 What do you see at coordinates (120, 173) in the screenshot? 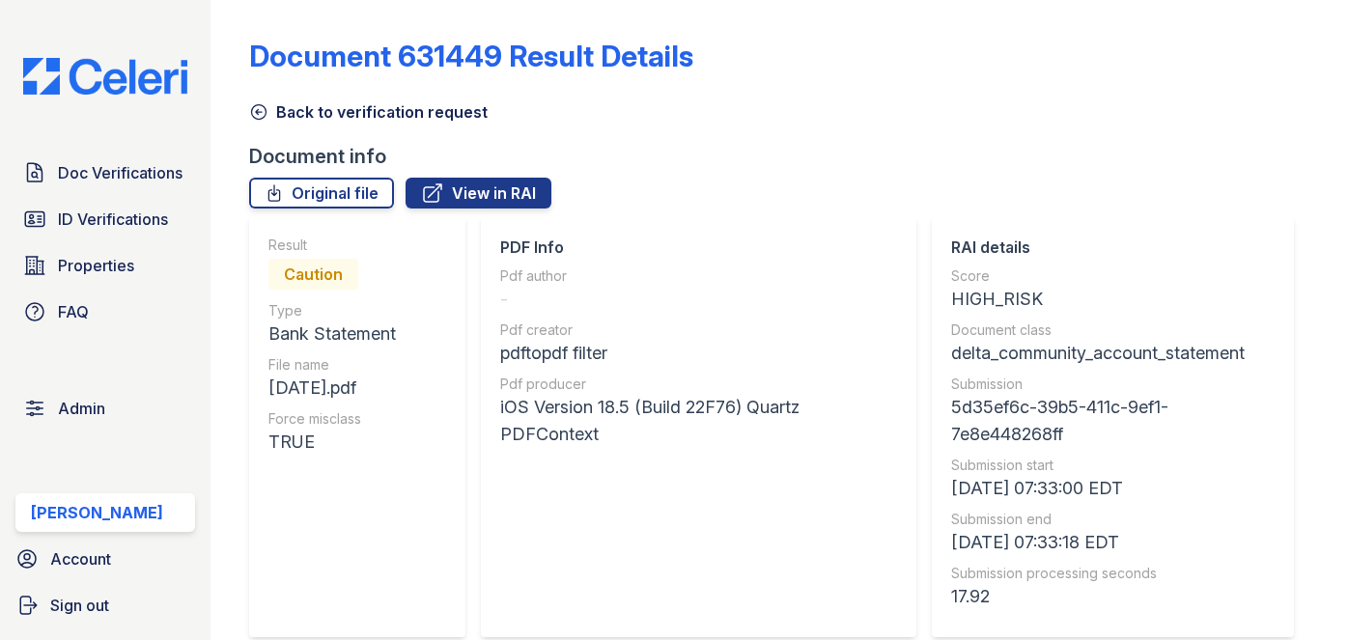
I see `span: Doc Verifications` at bounding box center [120, 173].